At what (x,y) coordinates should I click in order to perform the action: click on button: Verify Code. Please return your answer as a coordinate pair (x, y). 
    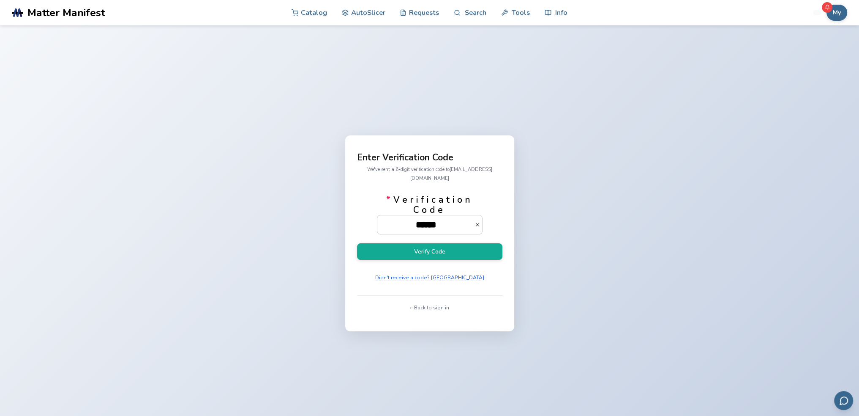
    Looking at the image, I should click on (430, 251).